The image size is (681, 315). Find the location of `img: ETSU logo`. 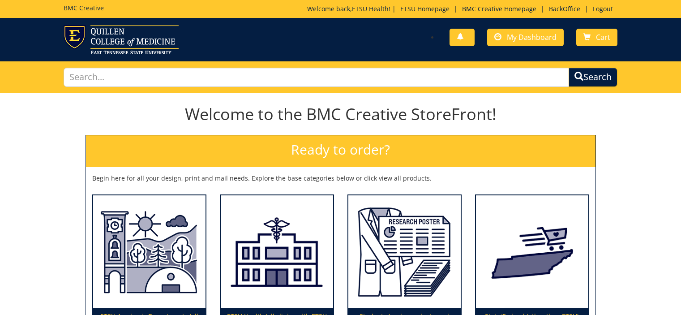

img: ETSU logo is located at coordinates (121, 39).